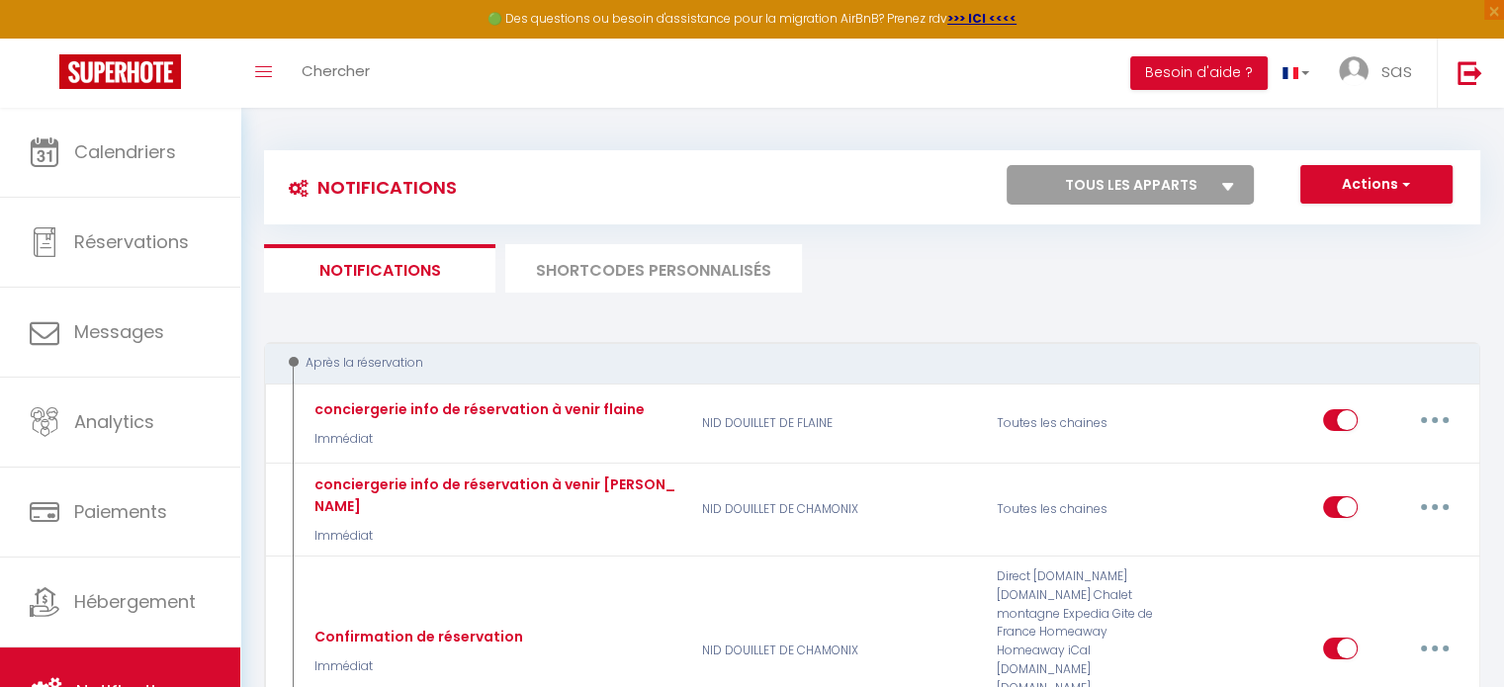 This screenshot has width=1504, height=687. Describe the element at coordinates (125, 151) in the screenshot. I see `span: Calendriers` at that location.